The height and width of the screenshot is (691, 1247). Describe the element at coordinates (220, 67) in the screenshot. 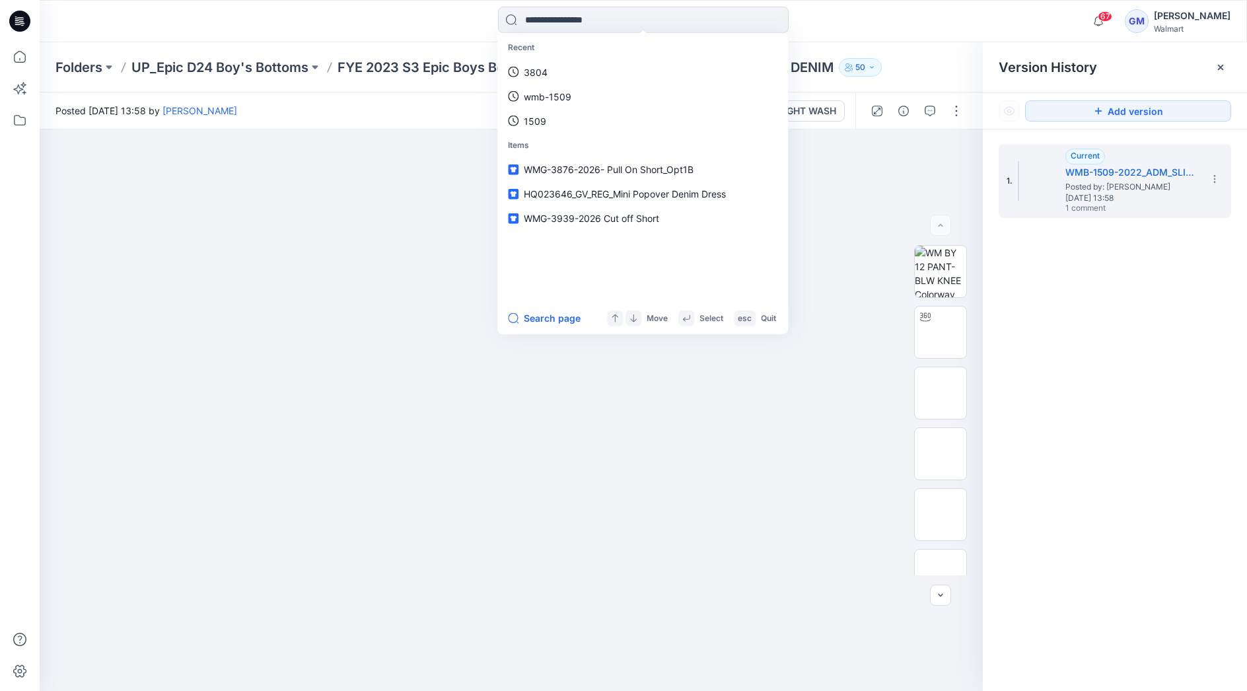

I see `a: UP_Epic D24 Boy's Bottoms` at that location.